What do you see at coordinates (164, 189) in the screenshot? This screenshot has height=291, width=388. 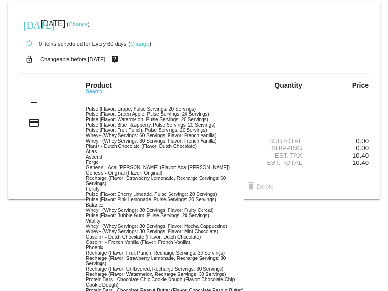 I see `div: Fortify` at bounding box center [164, 189].